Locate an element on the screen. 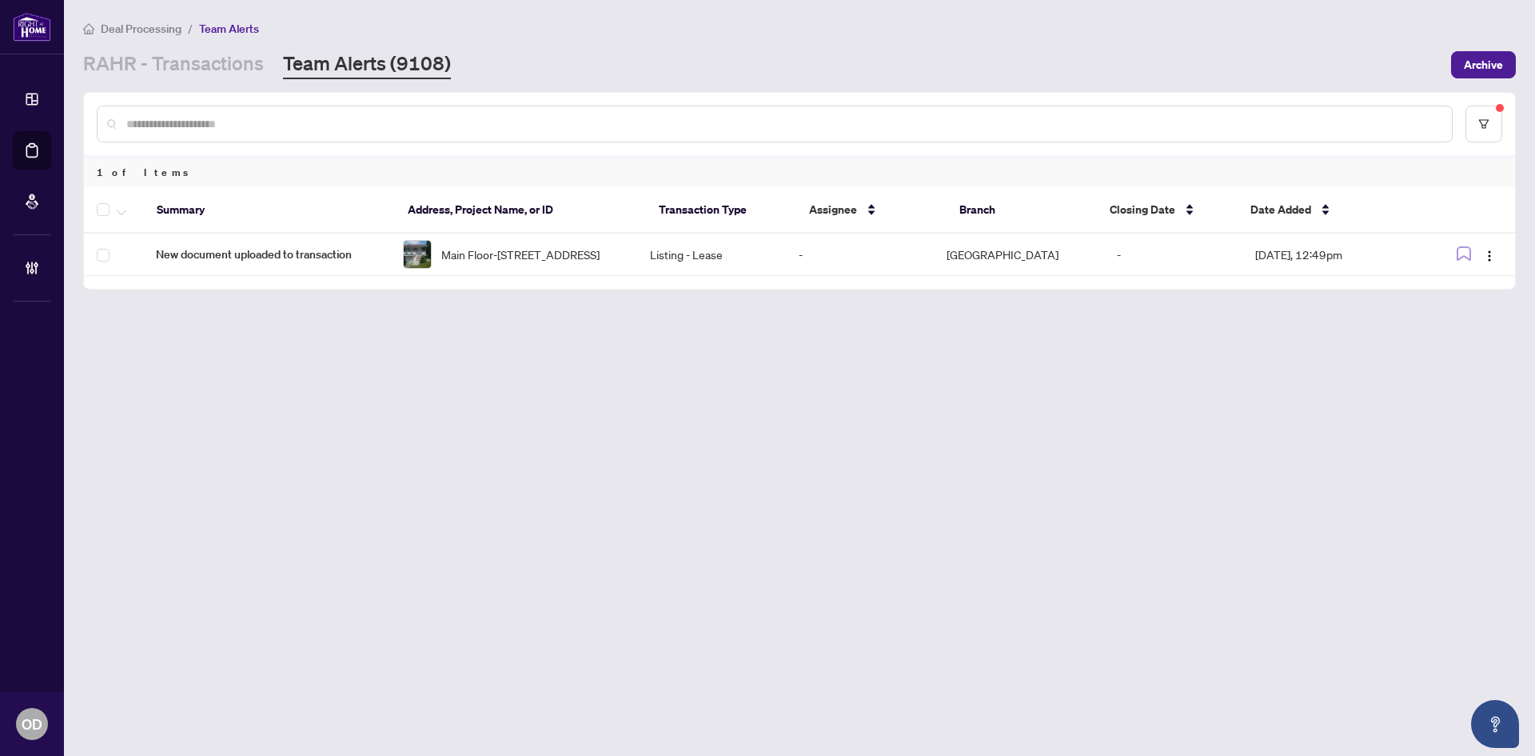 This screenshot has width=1535, height=756. td: Listing - Lease is located at coordinates (711, 254).